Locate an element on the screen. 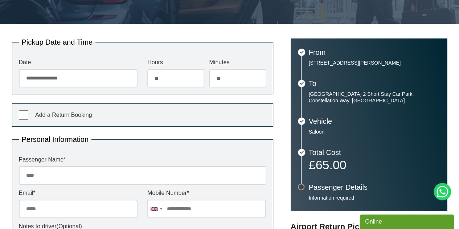  div: Online is located at coordinates (47, 9).